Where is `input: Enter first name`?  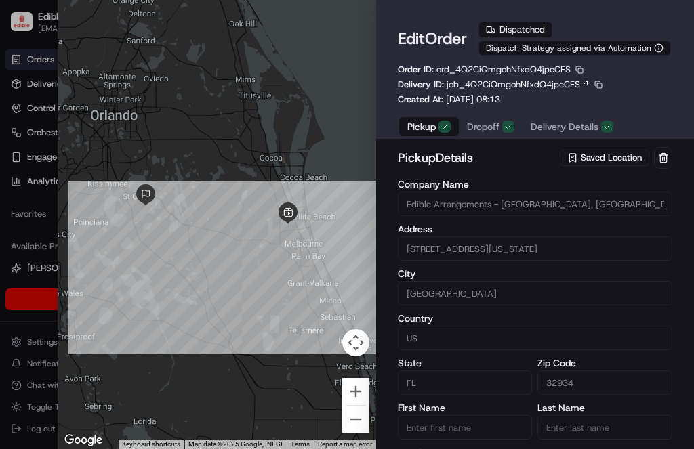 input: Enter first name is located at coordinates (465, 428).